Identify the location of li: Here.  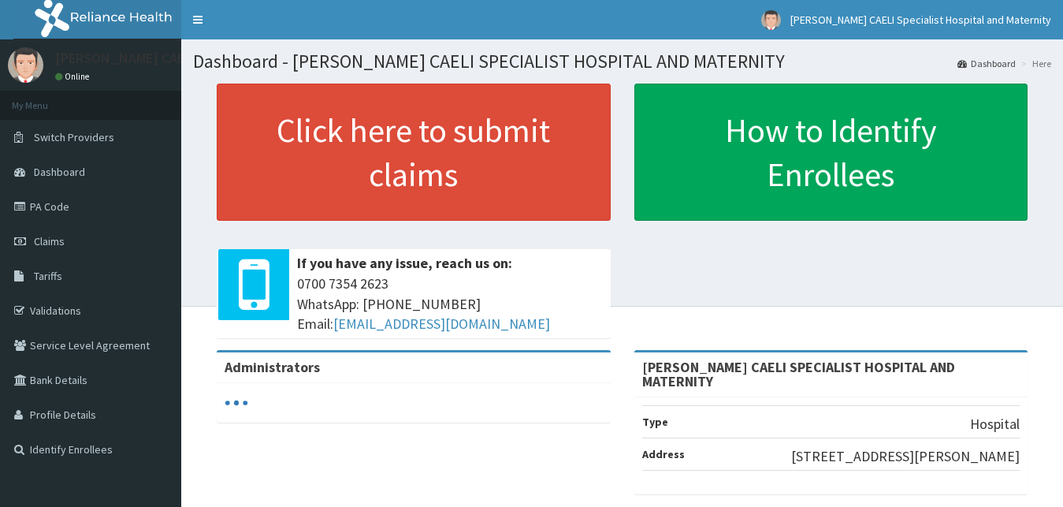
(1034, 63).